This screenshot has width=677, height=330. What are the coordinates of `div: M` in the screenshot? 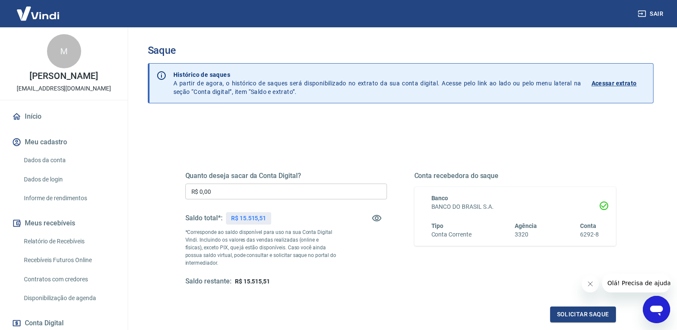 It's located at (64, 51).